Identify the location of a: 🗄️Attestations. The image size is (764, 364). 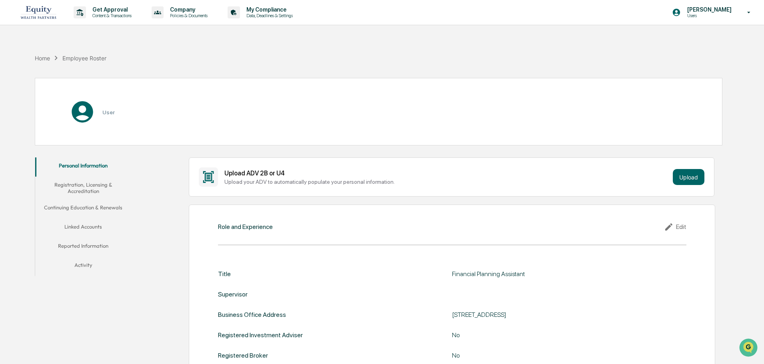
(78, 105).